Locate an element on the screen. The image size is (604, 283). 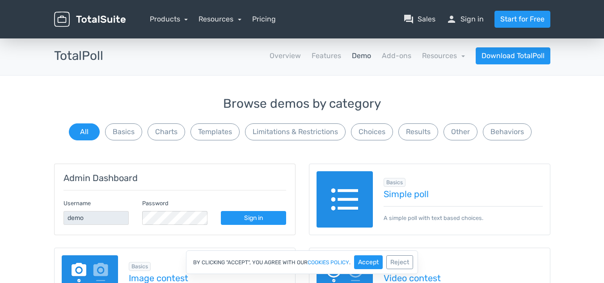
a: Demo is located at coordinates (361, 56).